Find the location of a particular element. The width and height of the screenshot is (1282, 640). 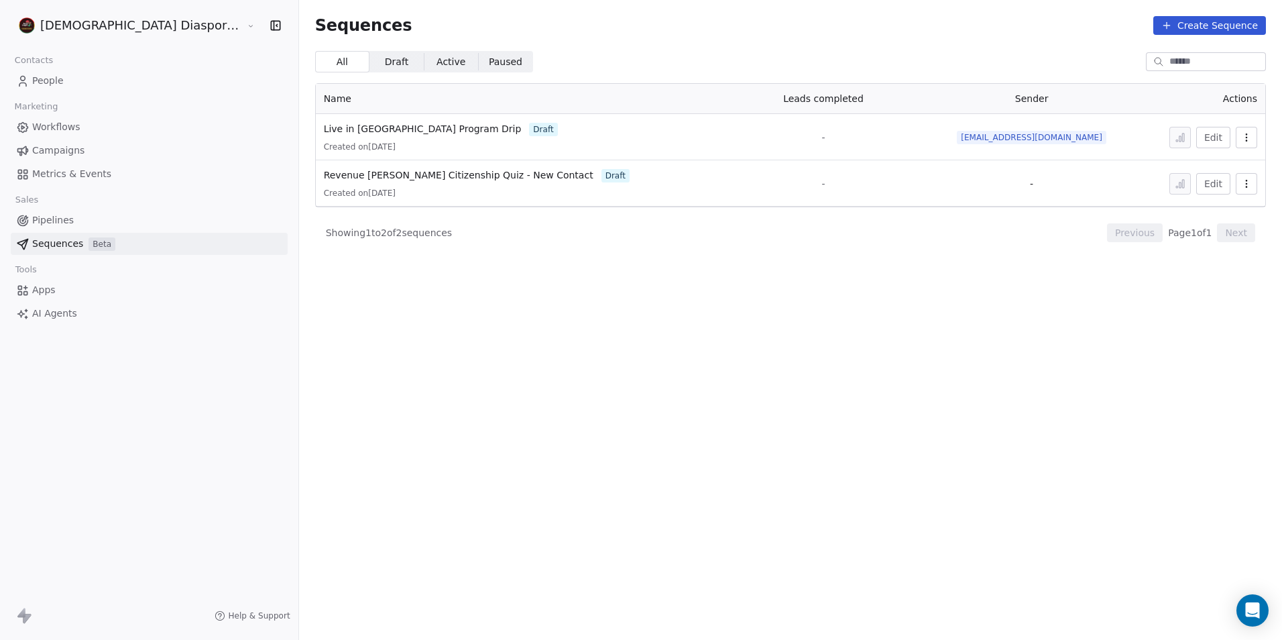

span: Pipelines is located at coordinates (53, 220).